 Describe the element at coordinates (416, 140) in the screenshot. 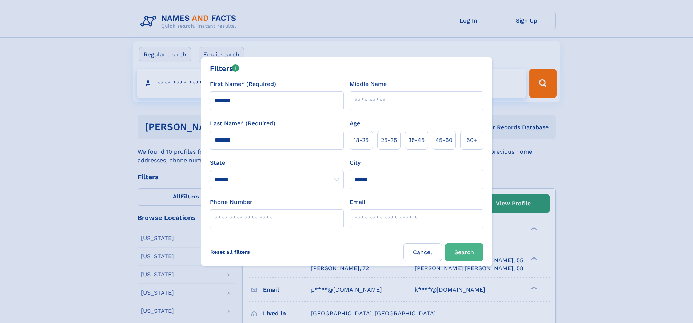

I see `span: 35‑45` at that location.